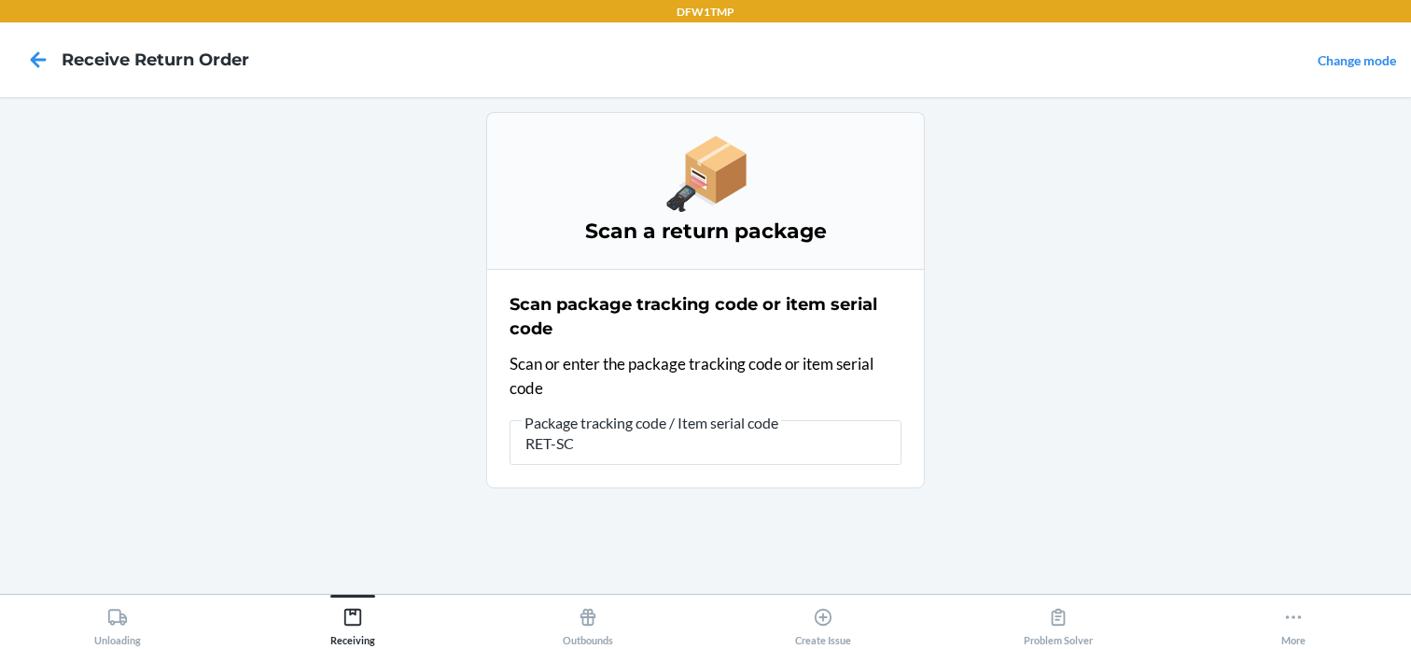  Describe the element at coordinates (353, 620) in the screenshot. I see `button: Receiving` at that location.